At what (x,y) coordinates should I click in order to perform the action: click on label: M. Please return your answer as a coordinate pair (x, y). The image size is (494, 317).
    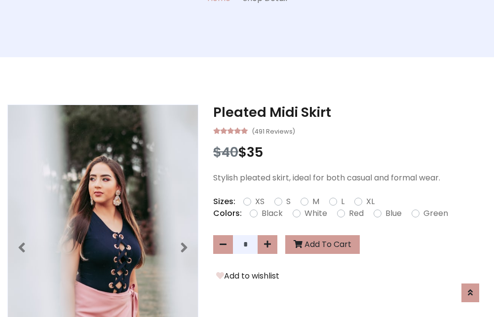
    Looking at the image, I should click on (316, 202).